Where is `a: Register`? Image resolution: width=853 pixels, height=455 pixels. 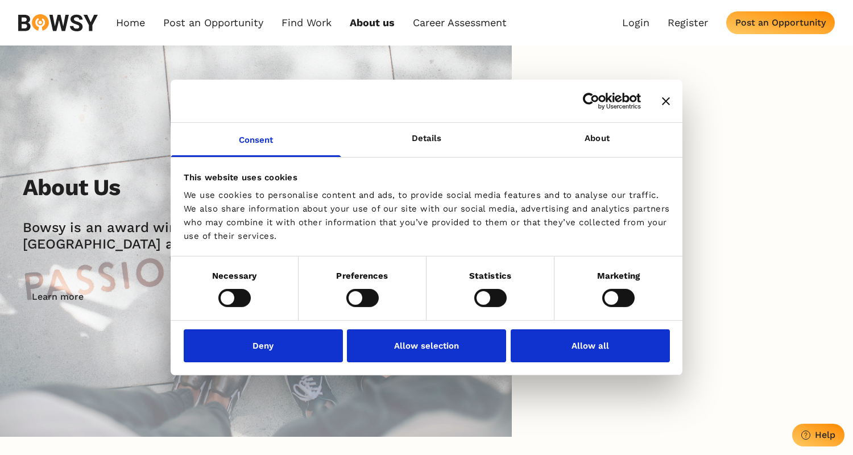
a: Register is located at coordinates (688, 23).